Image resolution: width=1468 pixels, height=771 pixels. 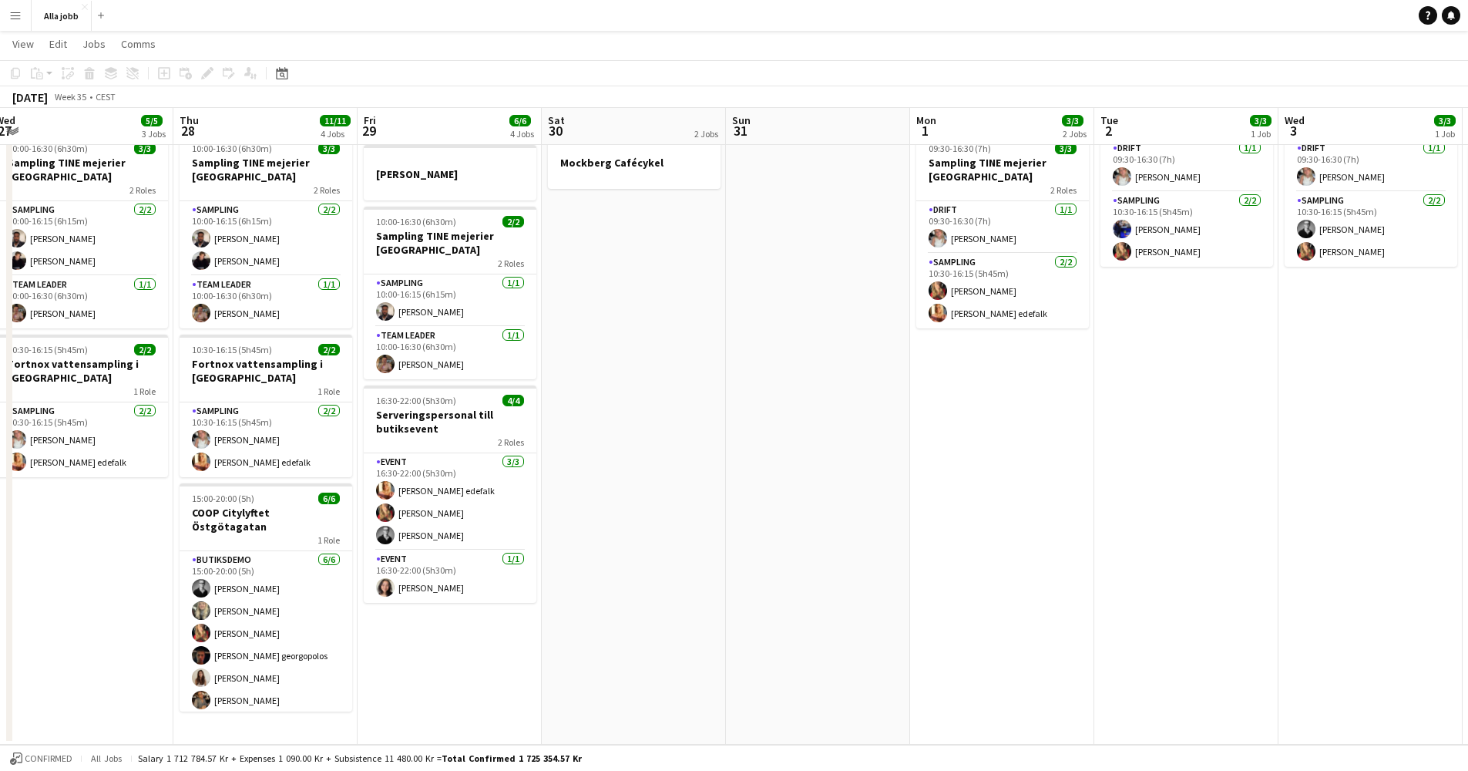 I want to click on span: Week 35, so click(x=70, y=96).